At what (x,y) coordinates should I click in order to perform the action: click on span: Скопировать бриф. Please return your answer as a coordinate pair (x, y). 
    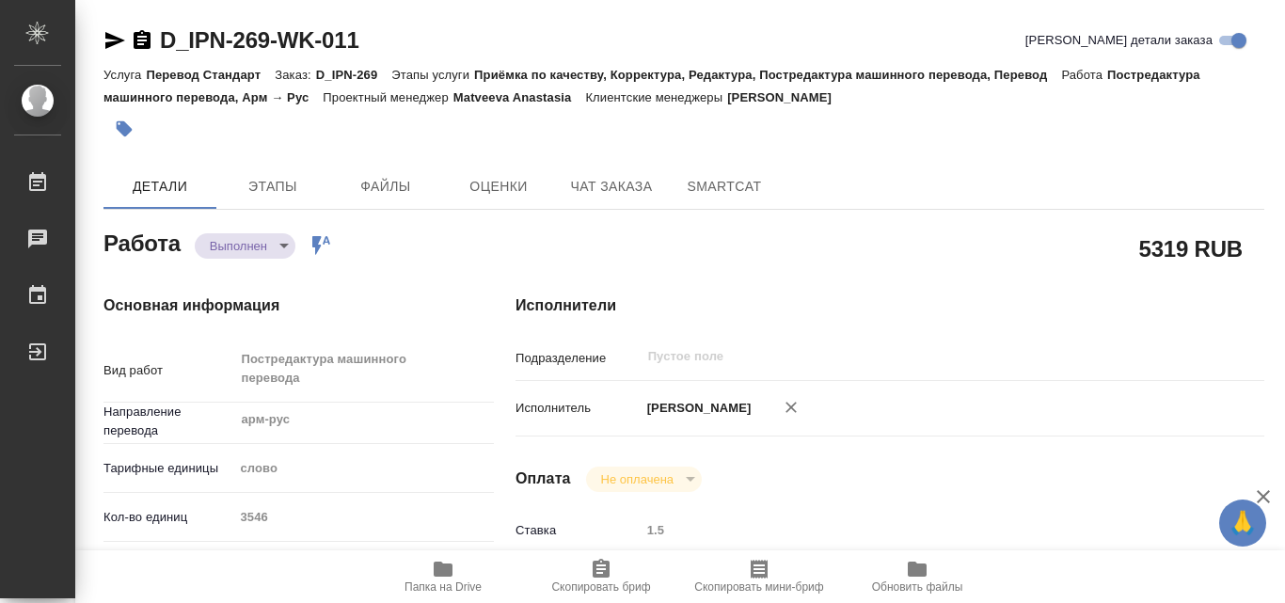
    Looking at the image, I should click on (600, 587).